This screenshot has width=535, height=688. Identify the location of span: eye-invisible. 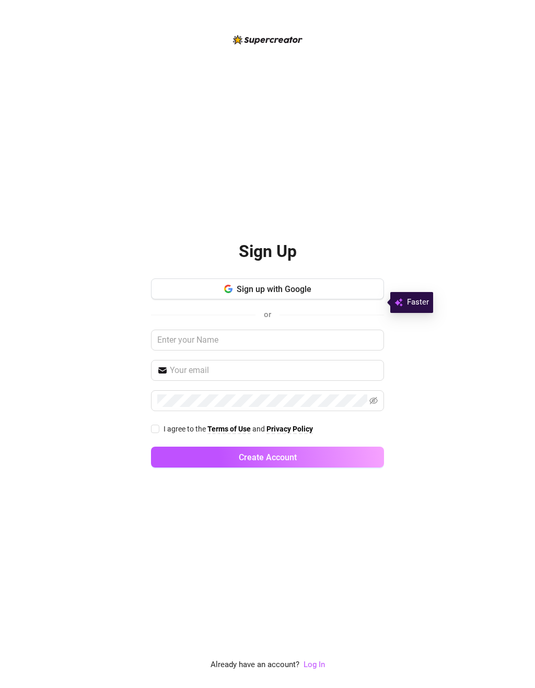
(374, 401).